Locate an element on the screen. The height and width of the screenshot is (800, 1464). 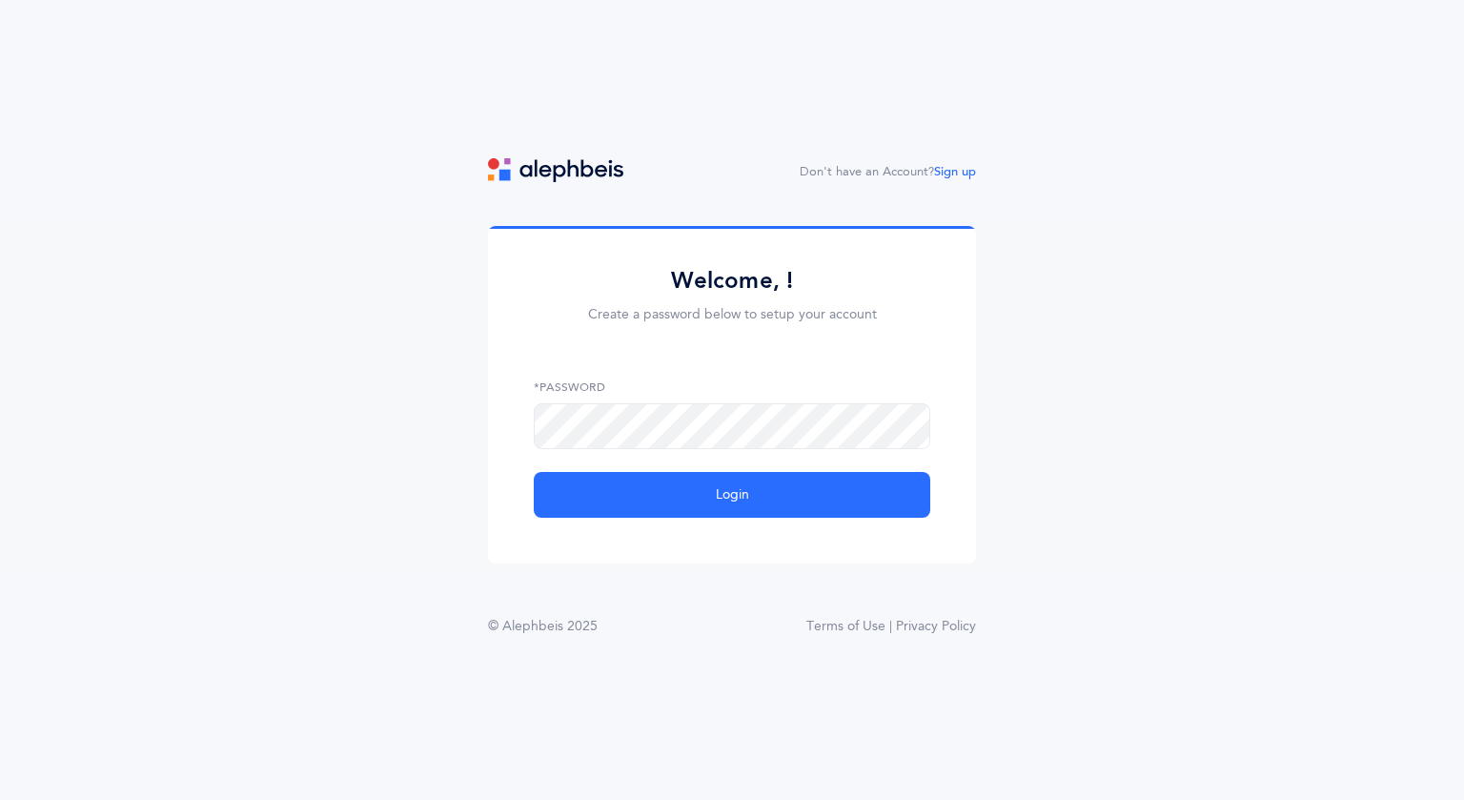
span: Login is located at coordinates (732, 495).